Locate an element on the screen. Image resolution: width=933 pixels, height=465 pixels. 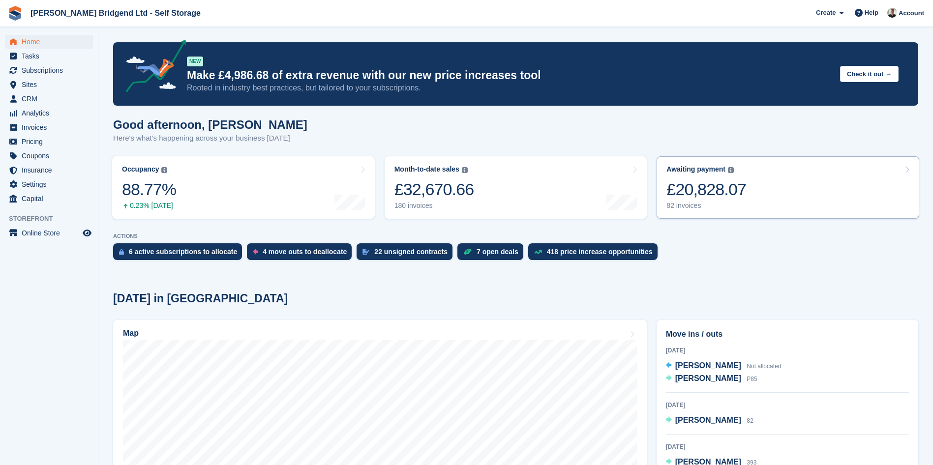
span: Online Store is located at coordinates (51, 233).